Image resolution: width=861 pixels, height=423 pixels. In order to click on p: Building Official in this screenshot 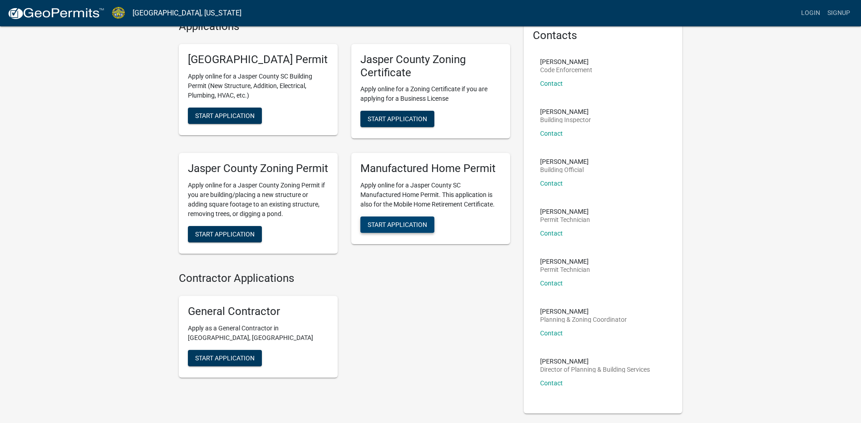, I will do `click(564, 170)`.